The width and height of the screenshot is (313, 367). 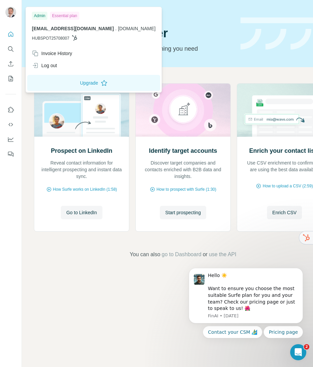 What do you see at coordinates (20, 34) in the screenshot?
I see `img: Profile image for FinAI` at bounding box center [20, 34].